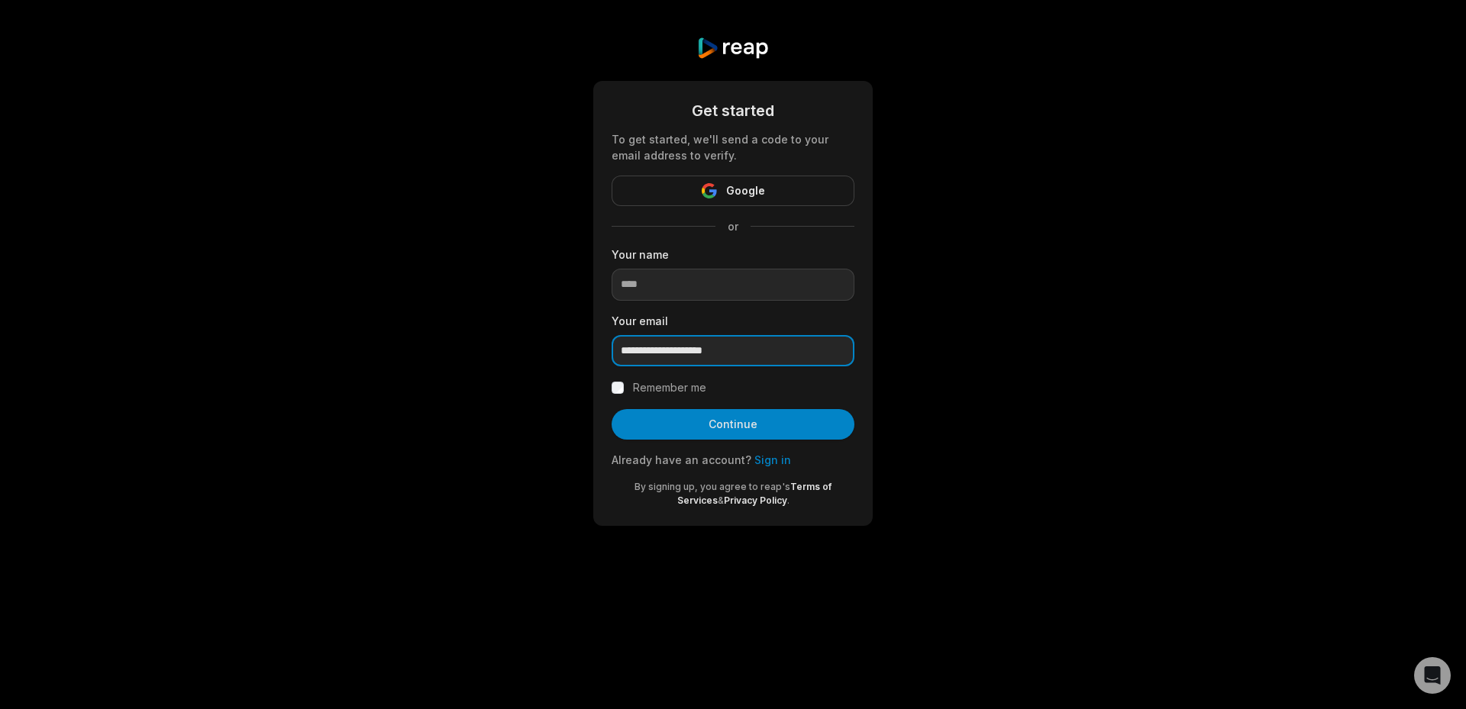  What do you see at coordinates (733, 191) in the screenshot?
I see `button: Google` at bounding box center [733, 191].